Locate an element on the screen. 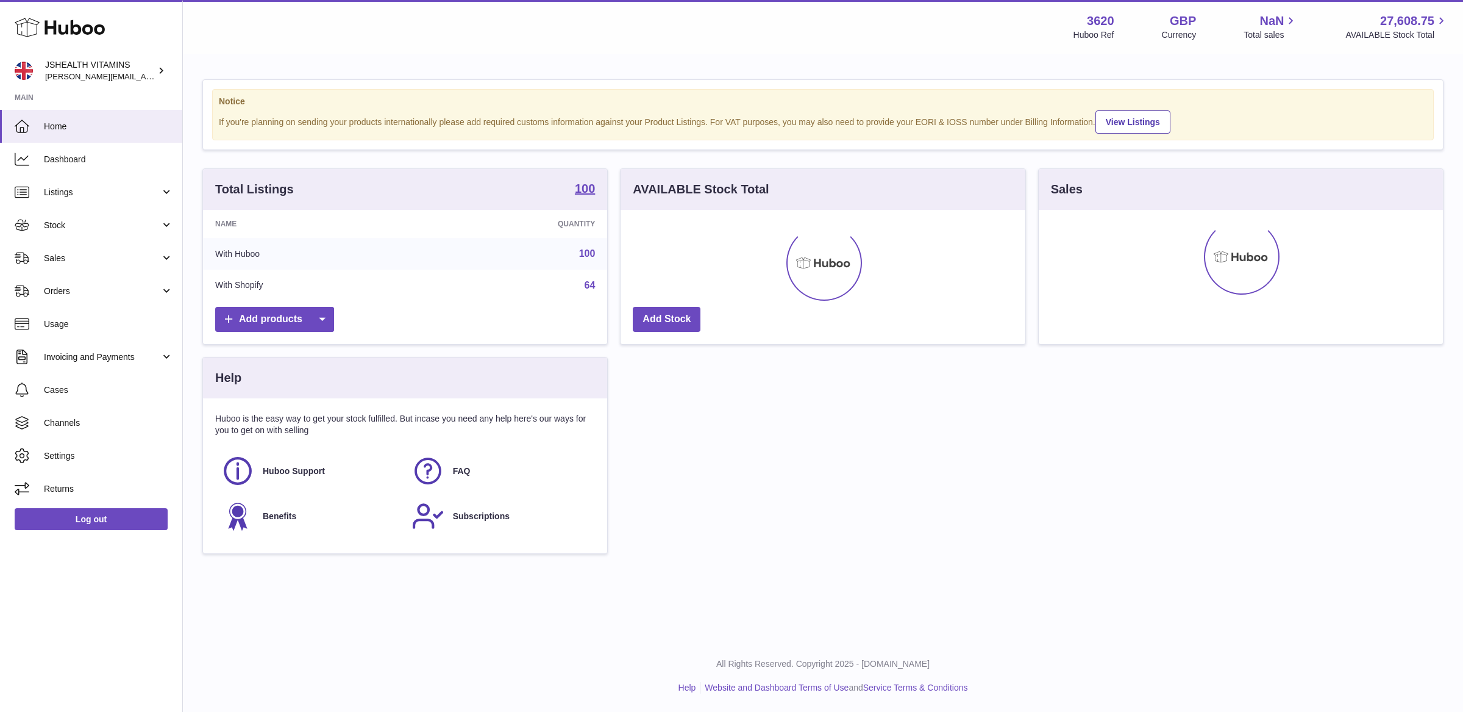 The width and height of the screenshot is (1463, 712). div: Huboo Ref is located at coordinates (1094, 35).